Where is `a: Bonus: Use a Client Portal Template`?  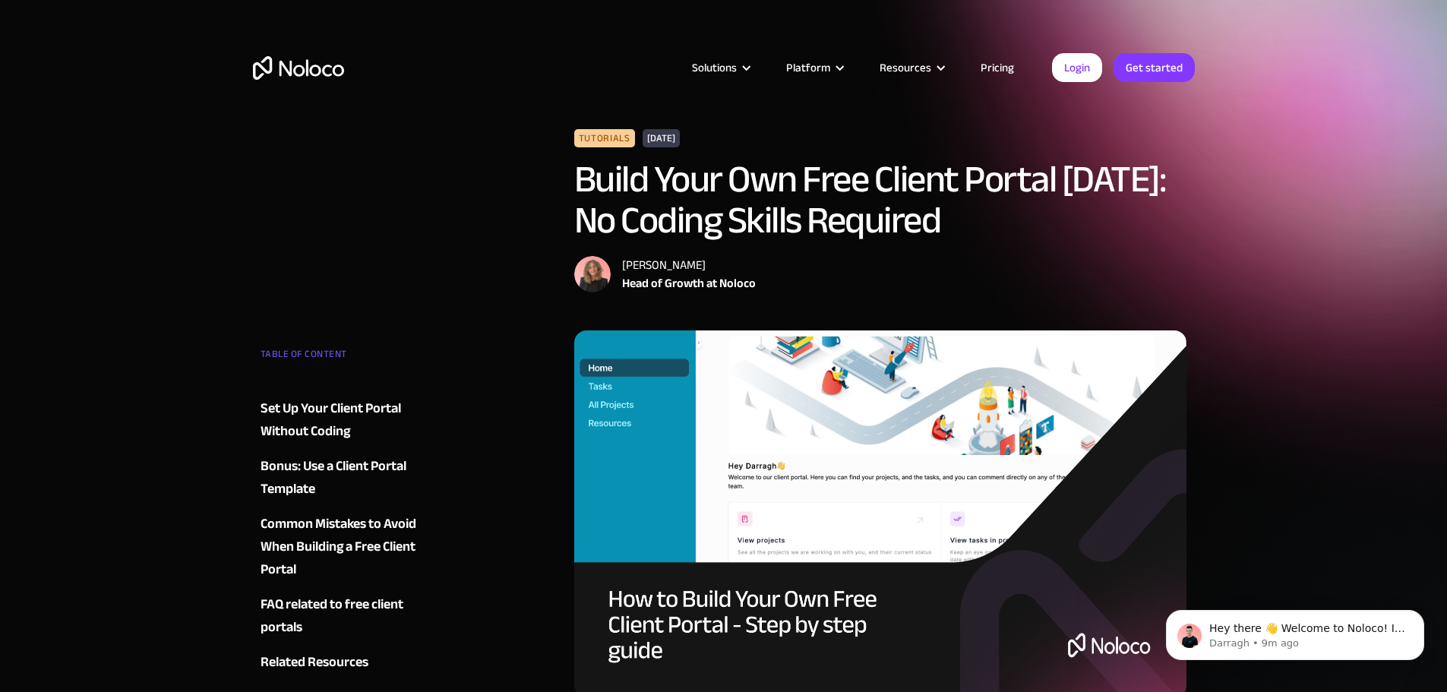 a: Bonus: Use a Client Portal Template is located at coordinates (352, 478).